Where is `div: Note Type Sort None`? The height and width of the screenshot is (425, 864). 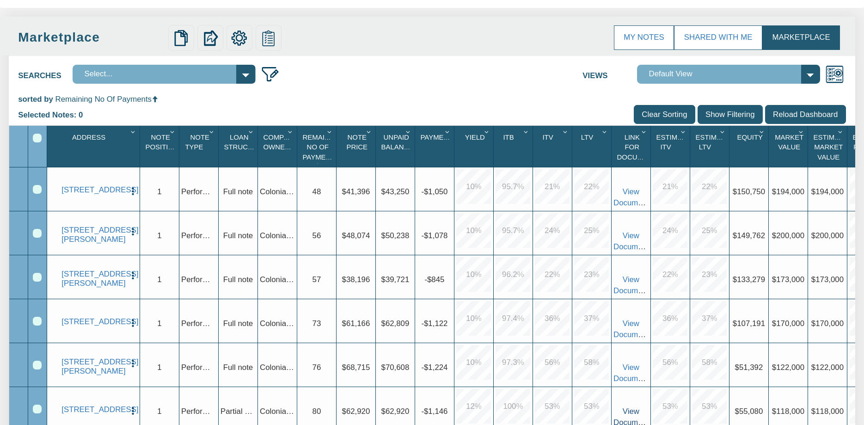 div: Note Type Sort None is located at coordinates (200, 146).